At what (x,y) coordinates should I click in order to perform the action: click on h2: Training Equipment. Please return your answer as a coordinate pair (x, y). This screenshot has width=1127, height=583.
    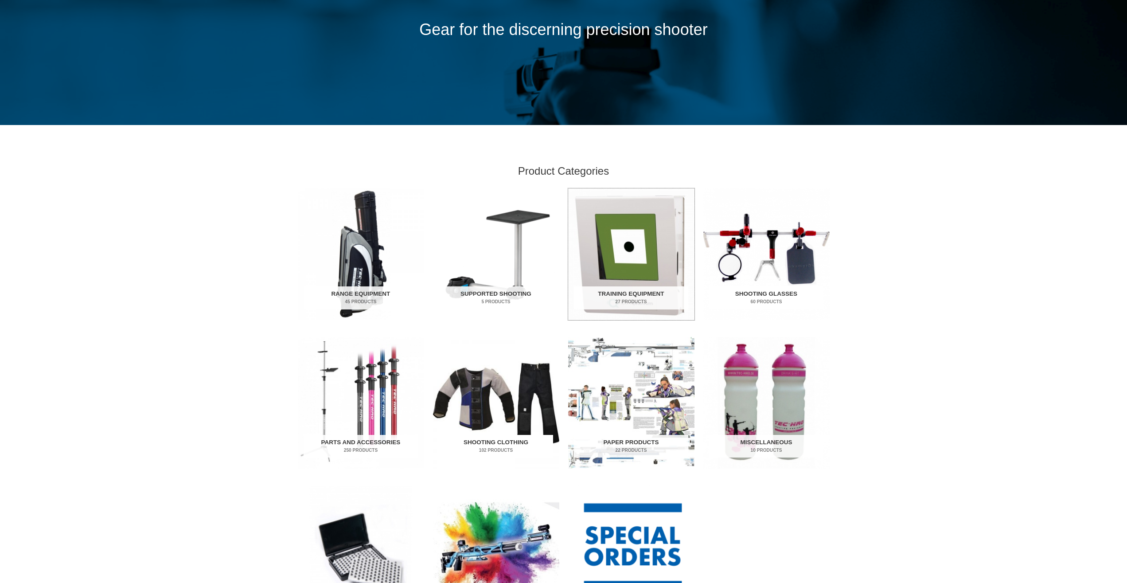
    Looking at the image, I should click on (631, 298).